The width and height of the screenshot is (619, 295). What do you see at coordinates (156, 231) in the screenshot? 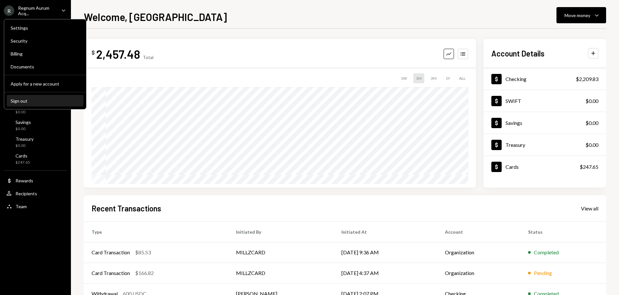
I see `th: Type` at bounding box center [156, 231].